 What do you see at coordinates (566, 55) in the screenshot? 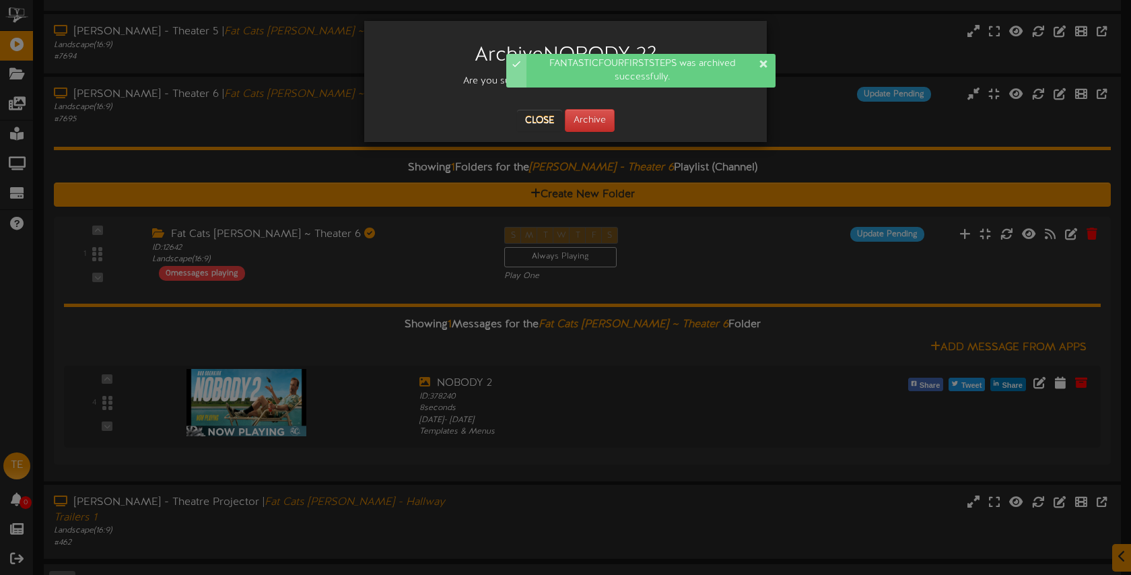
I see `h2: Archive NOBODY 2 ?` at bounding box center [566, 55].